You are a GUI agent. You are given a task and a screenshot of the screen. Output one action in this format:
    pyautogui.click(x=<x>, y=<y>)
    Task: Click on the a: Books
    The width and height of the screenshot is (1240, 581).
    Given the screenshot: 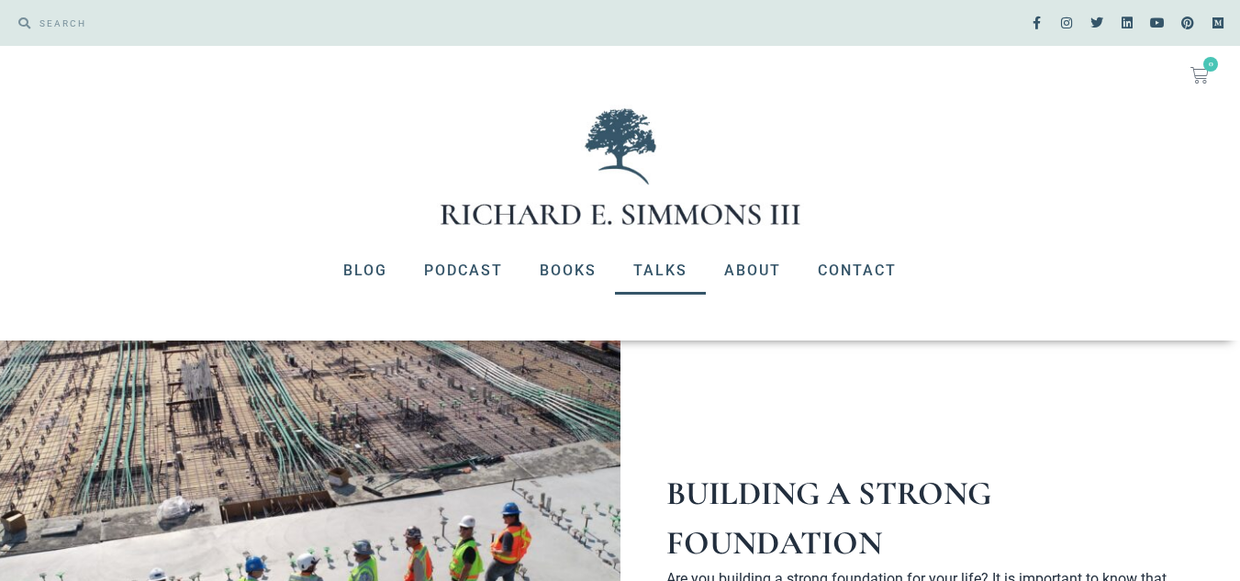 What is the action you would take?
    pyautogui.click(x=568, y=271)
    